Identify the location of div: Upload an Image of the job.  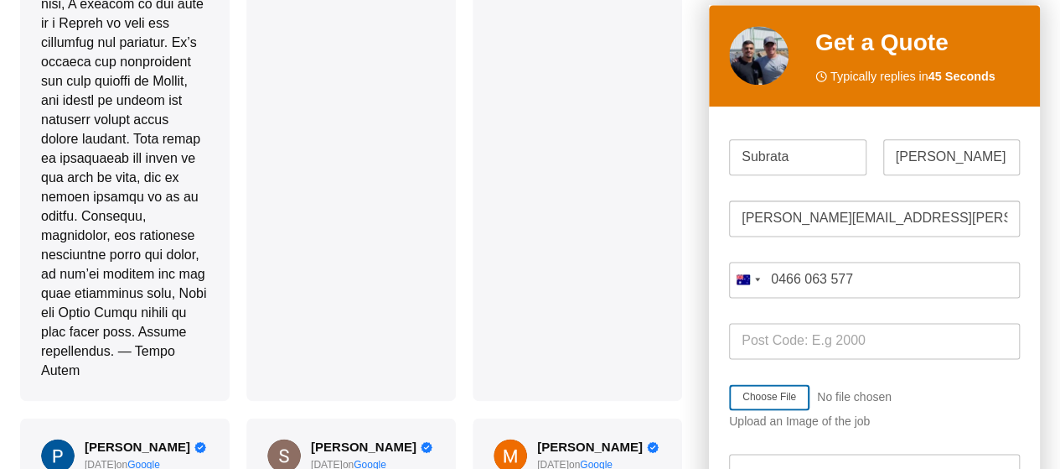
(874, 421).